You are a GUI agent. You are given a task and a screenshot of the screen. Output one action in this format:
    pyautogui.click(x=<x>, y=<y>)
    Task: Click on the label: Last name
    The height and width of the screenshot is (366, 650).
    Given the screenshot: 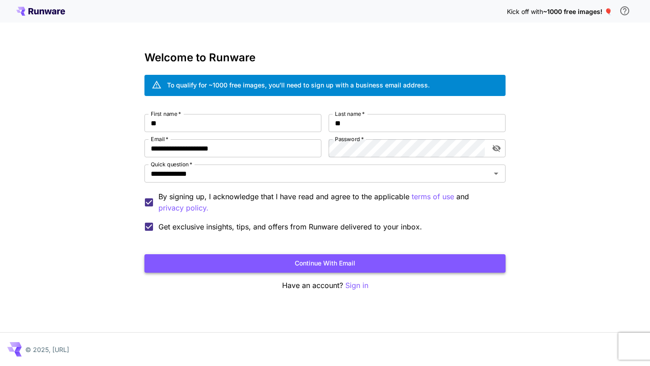 What is the action you would take?
    pyautogui.click(x=350, y=114)
    